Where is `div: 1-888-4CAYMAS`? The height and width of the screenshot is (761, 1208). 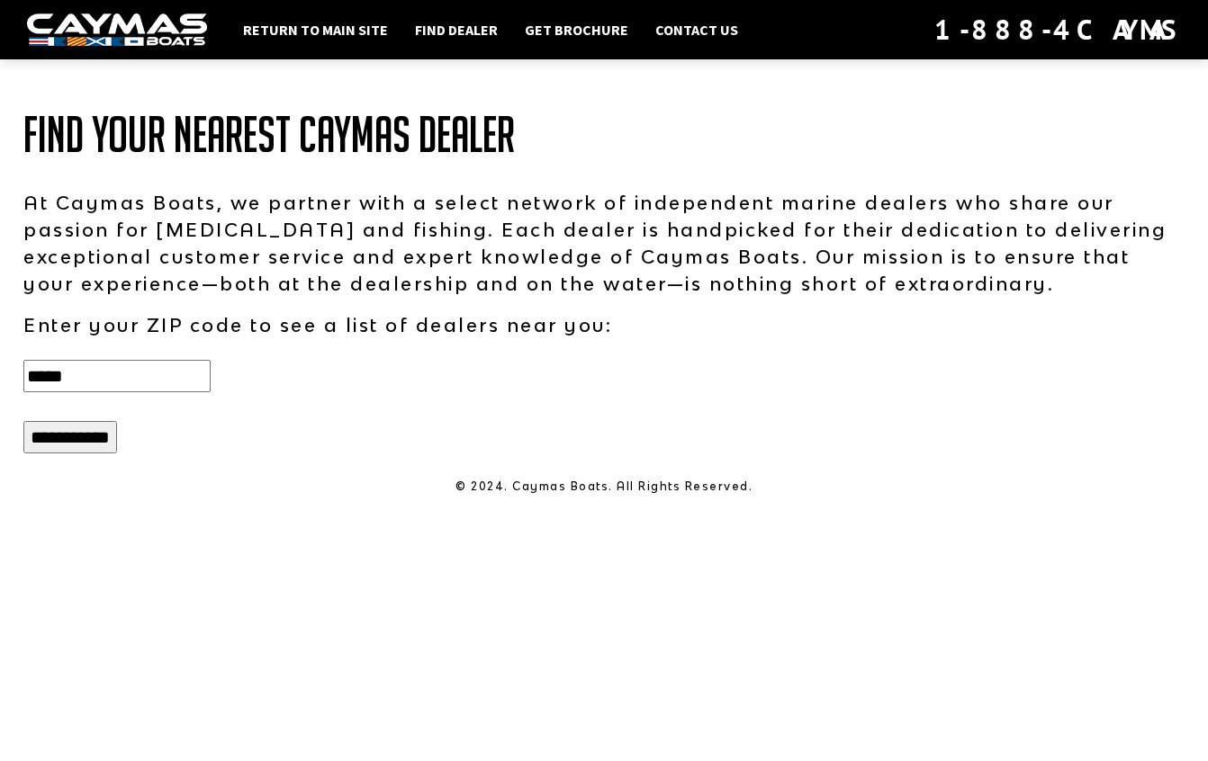
div: 1-888-4CAYMAS is located at coordinates (1057, 30).